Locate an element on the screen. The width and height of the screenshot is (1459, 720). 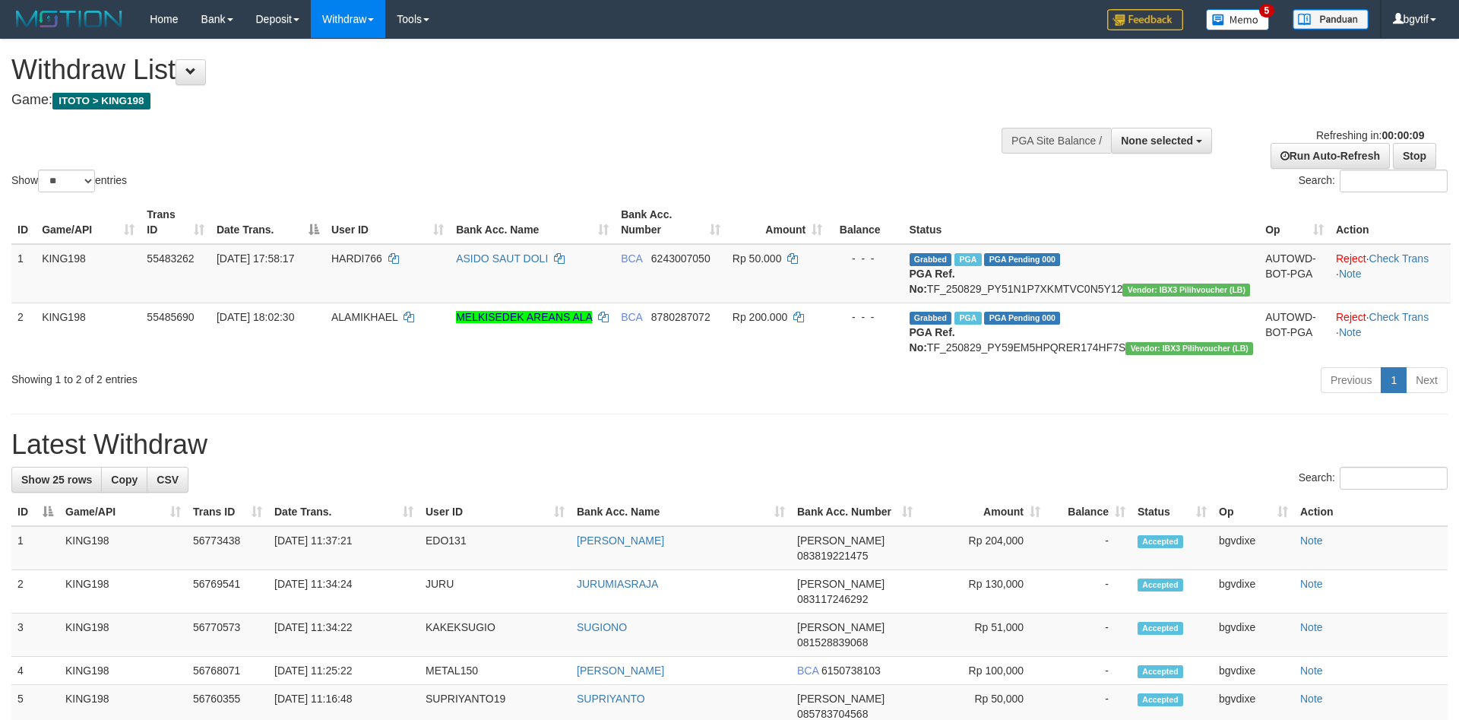
label: Search: is located at coordinates (1373, 181).